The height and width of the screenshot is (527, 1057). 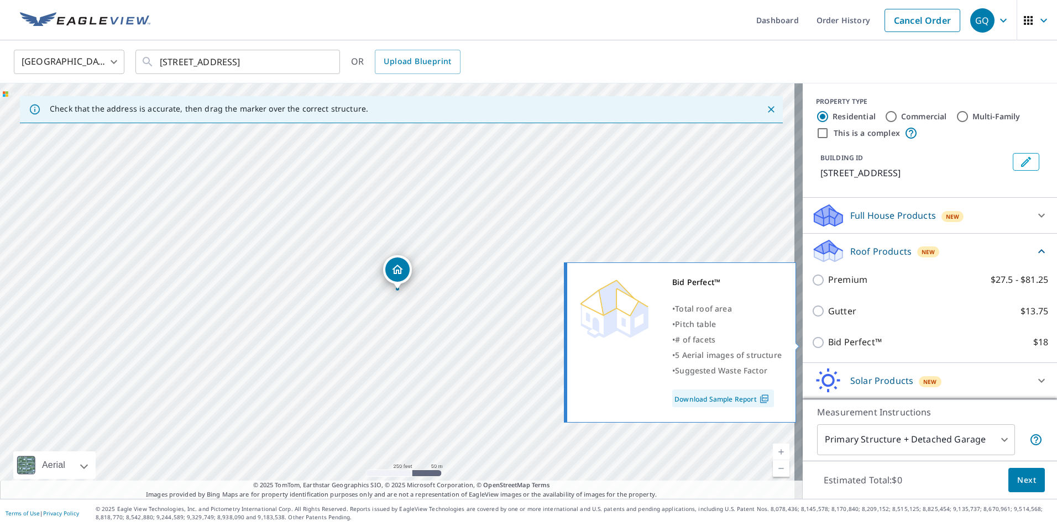 I want to click on span: 5 Aerial images of structure, so click(x=728, y=355).